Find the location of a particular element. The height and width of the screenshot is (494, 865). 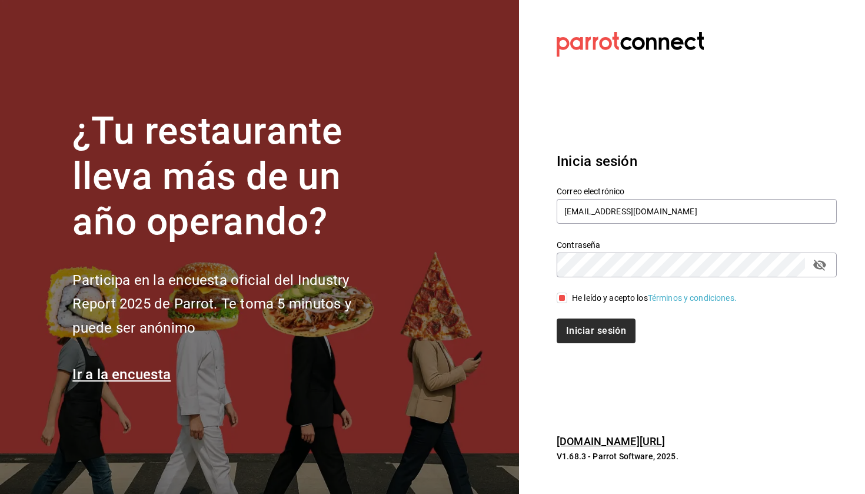

h3: Inicia sesión is located at coordinates (697, 161).